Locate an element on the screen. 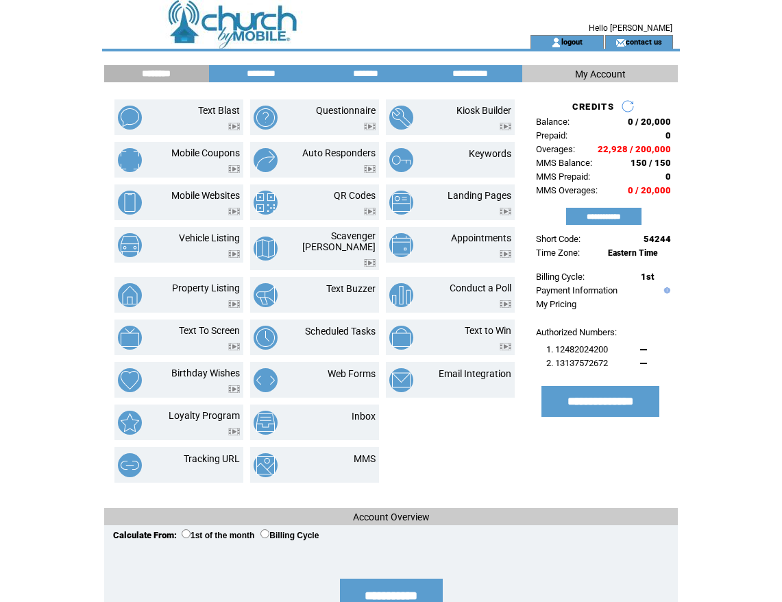 The height and width of the screenshot is (602, 782). label: Billing Cycle is located at coordinates (289, 535).